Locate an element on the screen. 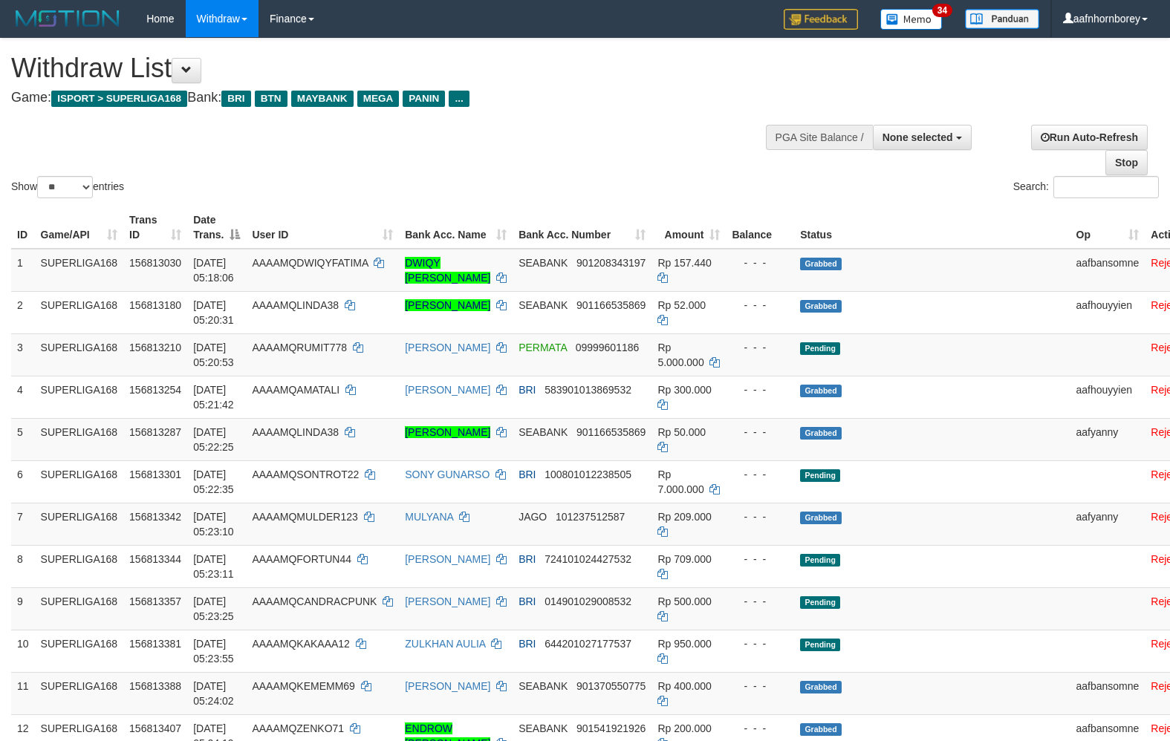  img: Feedback.jpg is located at coordinates (821, 19).